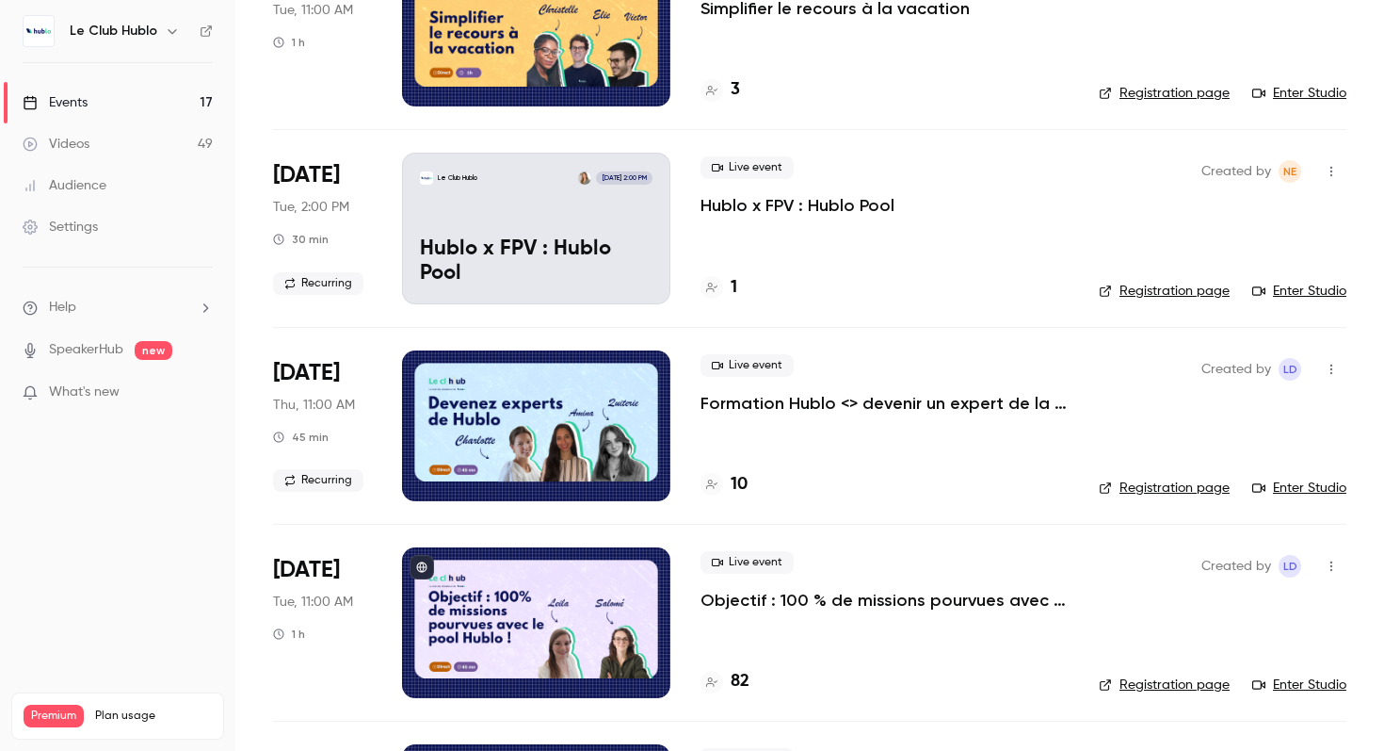  Describe the element at coordinates (1290, 171) in the screenshot. I see `span: NE` at that location.